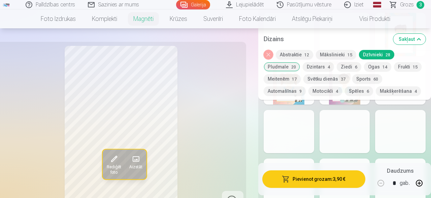  Describe the element at coordinates (6, 5) in the screenshot. I see `img: /fa1` at that location.